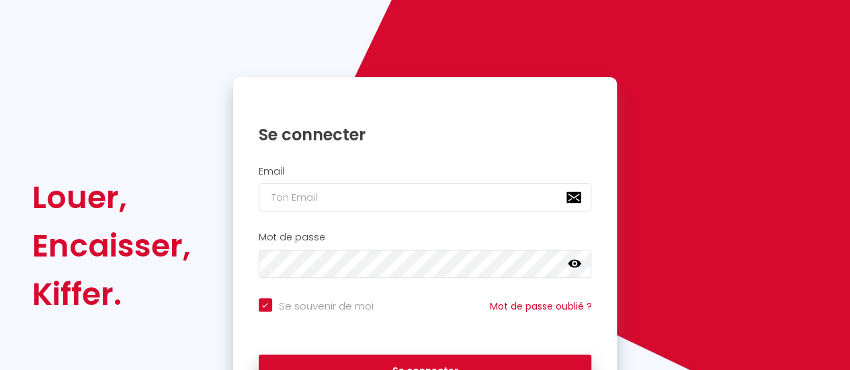  I want to click on div: Louer,, so click(112, 198).